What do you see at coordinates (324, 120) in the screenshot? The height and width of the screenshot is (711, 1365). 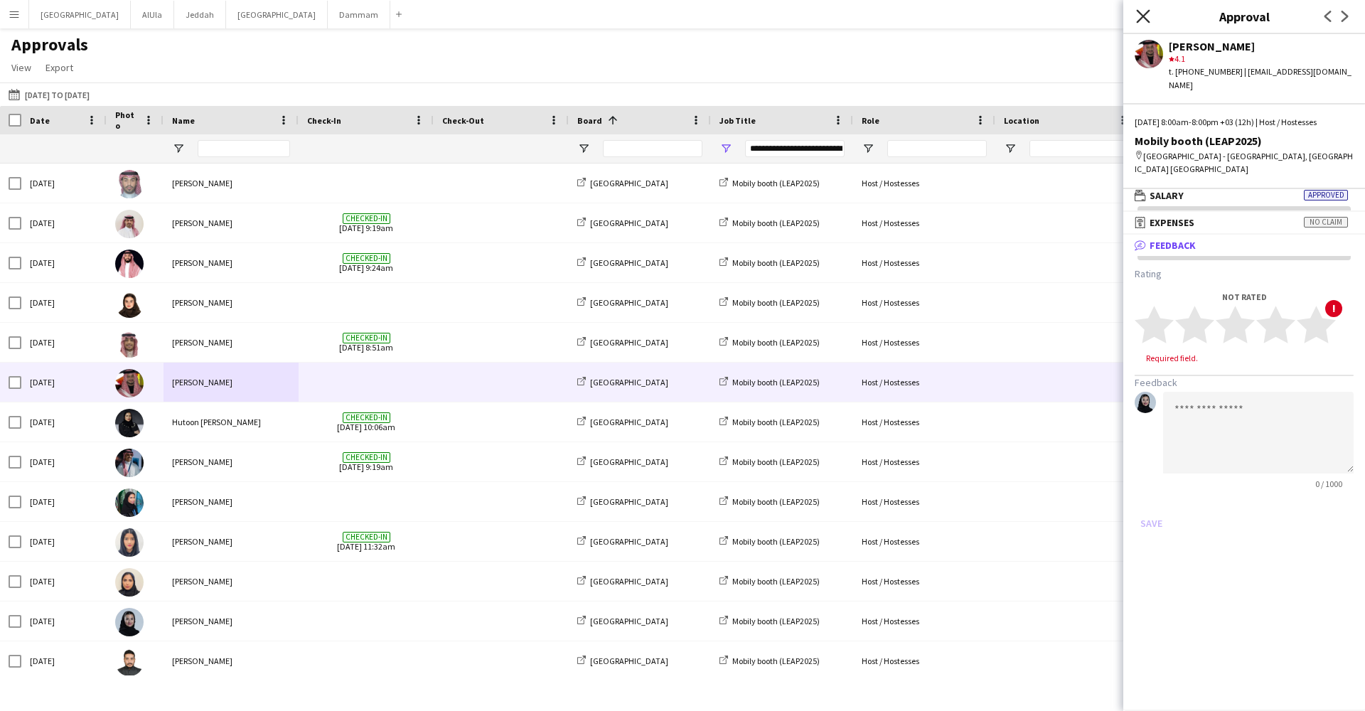 I see `span: Check-In` at bounding box center [324, 120].